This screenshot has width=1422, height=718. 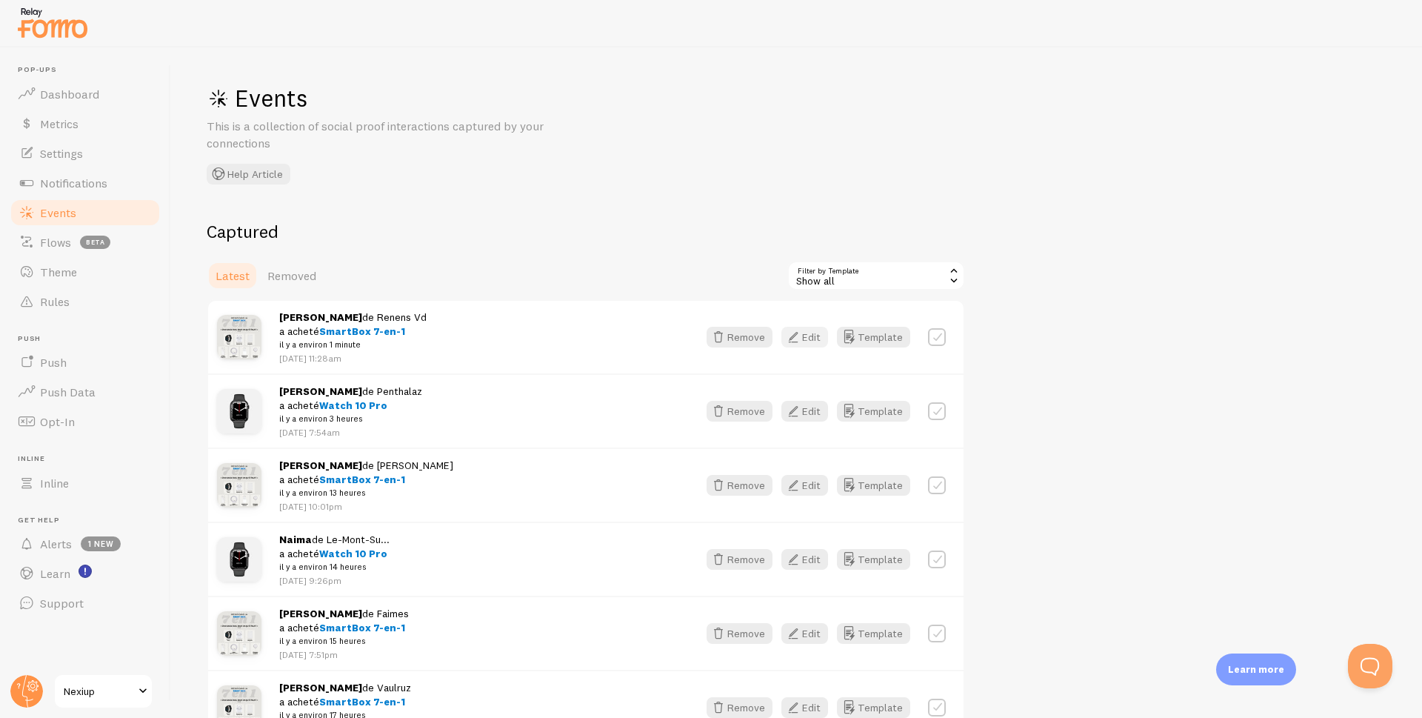 What do you see at coordinates (1256, 669) in the screenshot?
I see `p: Learn more` at bounding box center [1256, 669].